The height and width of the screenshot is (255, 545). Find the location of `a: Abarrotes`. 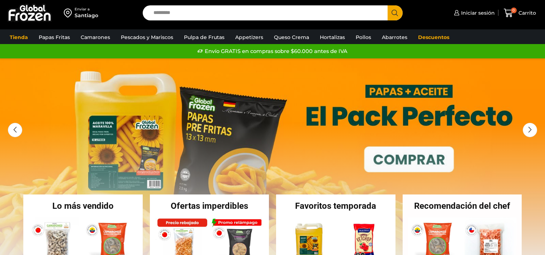

a: Abarrotes is located at coordinates (395, 37).